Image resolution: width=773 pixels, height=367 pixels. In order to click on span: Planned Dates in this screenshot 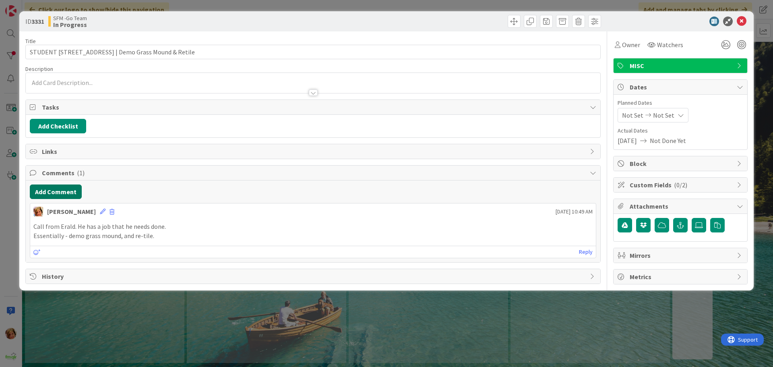, I will do `click(680, 103)`.